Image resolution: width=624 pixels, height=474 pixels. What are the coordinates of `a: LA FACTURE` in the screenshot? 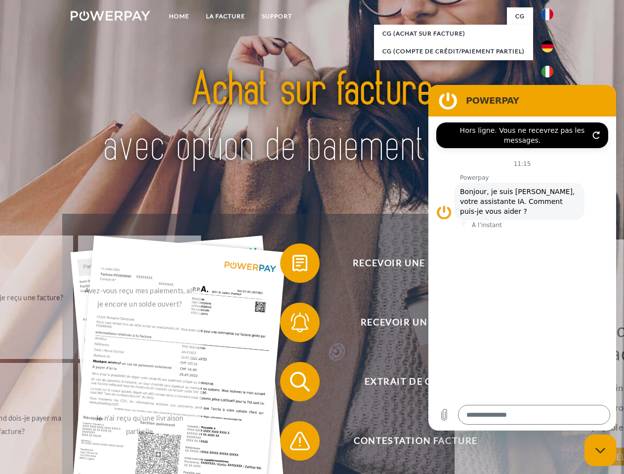 It's located at (225, 16).